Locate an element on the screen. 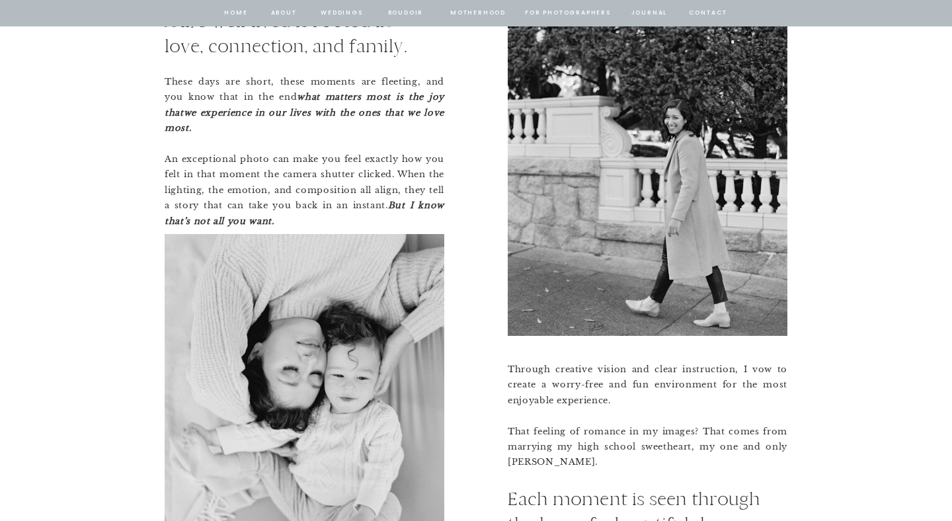 This screenshot has width=952, height=521. nav: Motherhood is located at coordinates (477, 13).